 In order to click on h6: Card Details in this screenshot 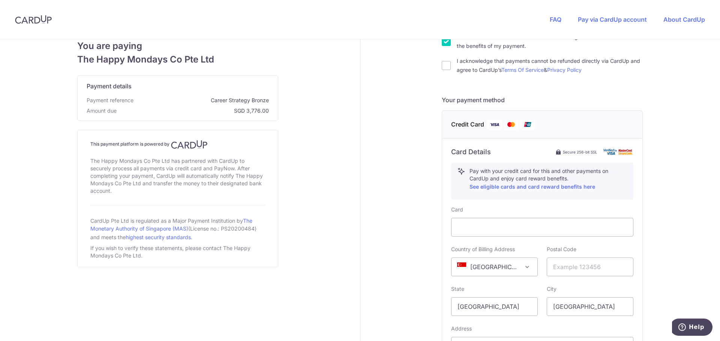, I will do `click(471, 152)`.